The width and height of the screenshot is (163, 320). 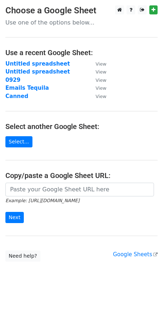 I want to click on h4: Select another Google Sheet:, so click(x=81, y=126).